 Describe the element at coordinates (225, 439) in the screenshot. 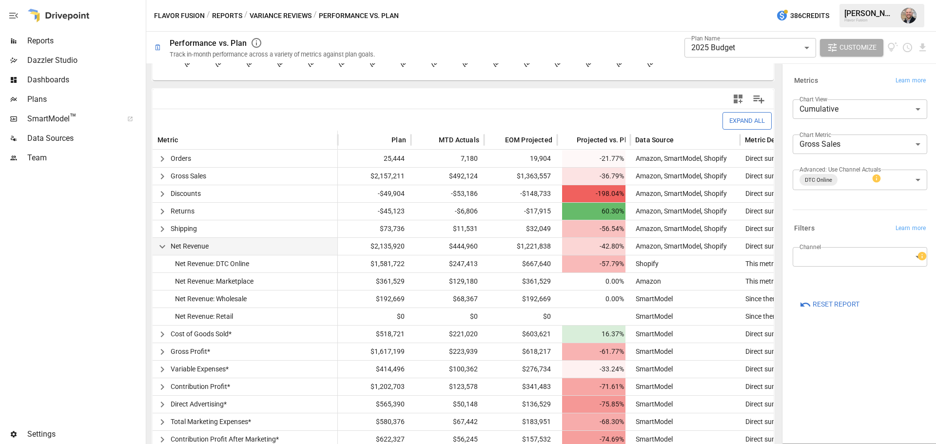

I see `span: Contribution Profit After Marketing*` at that location.